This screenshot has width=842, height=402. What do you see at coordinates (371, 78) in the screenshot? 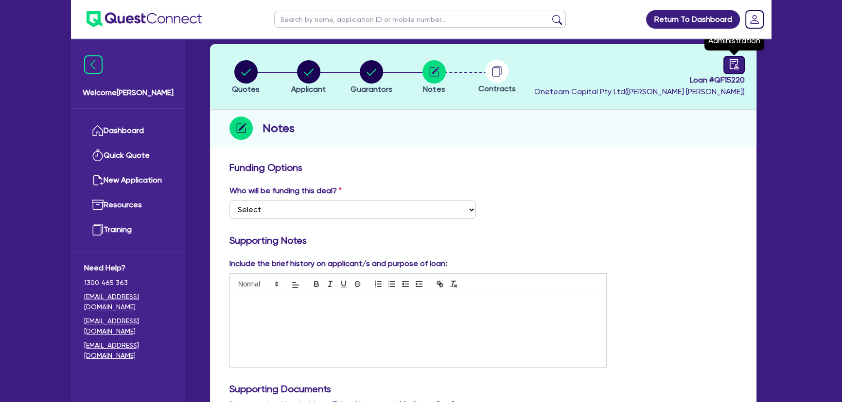
I see `button: Guarantors` at bounding box center [371, 78].